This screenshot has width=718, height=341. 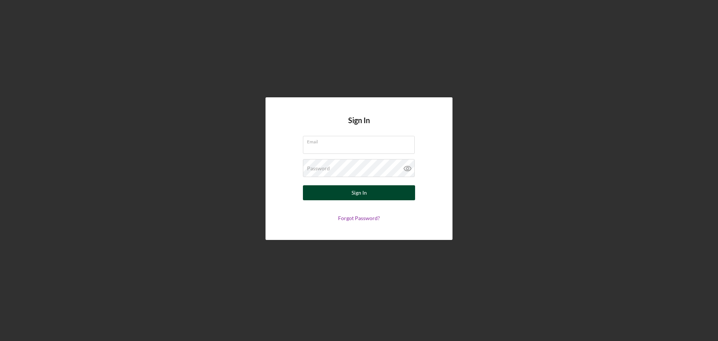 What do you see at coordinates (359, 192) in the screenshot?
I see `div: Sign In` at bounding box center [359, 192].